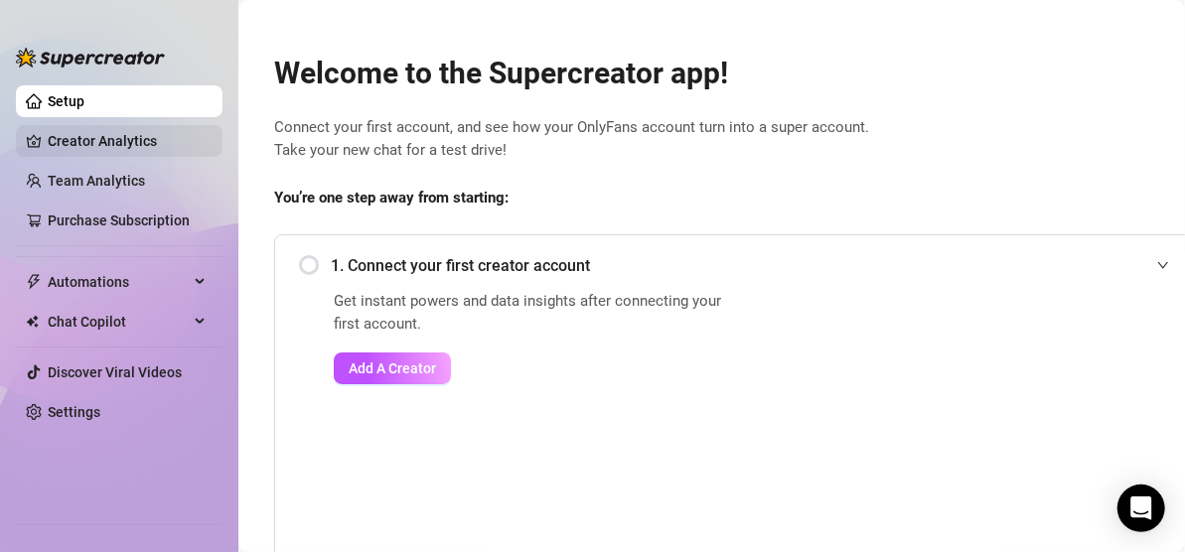 The image size is (1185, 552). What do you see at coordinates (127, 220) in the screenshot?
I see `a: Purchase Subscription` at bounding box center [127, 220].